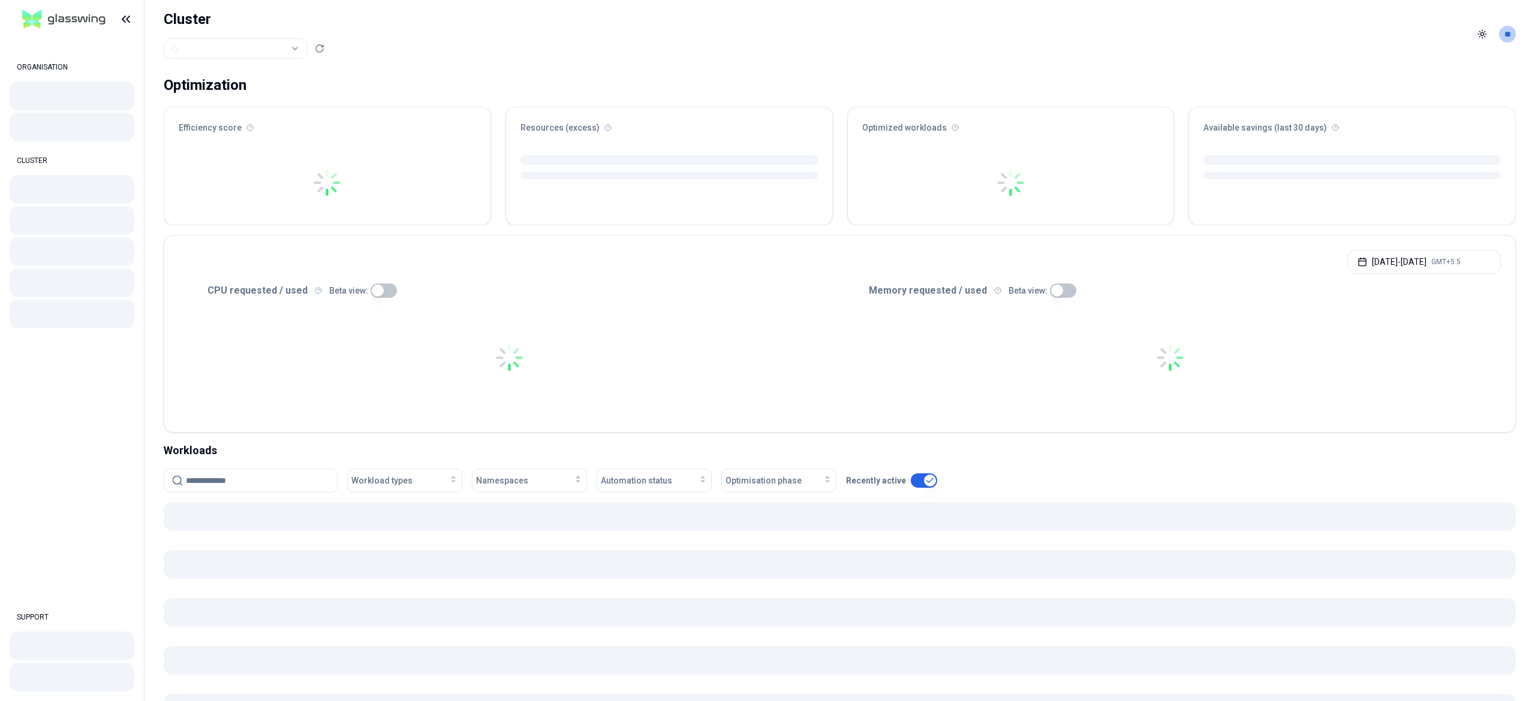 The height and width of the screenshot is (701, 1535). Describe the element at coordinates (502, 481) in the screenshot. I see `span: Namespaces` at that location.